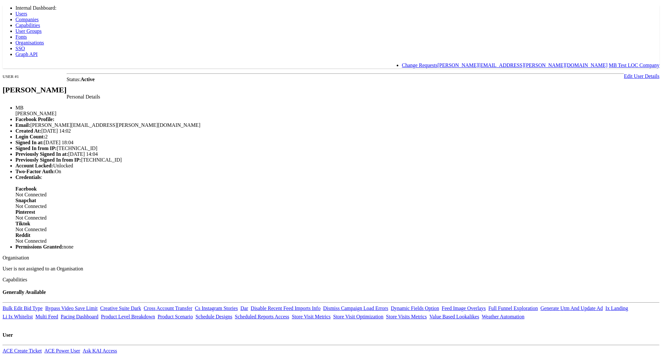 This screenshot has height=357, width=662. What do you see at coordinates (331, 269) in the screenshot?
I see `p: User is not assigned to an Organisation` at bounding box center [331, 269].